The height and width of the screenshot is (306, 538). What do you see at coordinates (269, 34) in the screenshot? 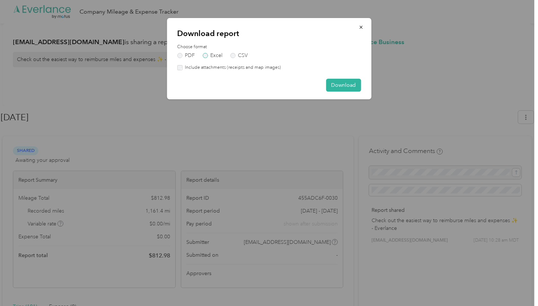
I see `p: Download report` at bounding box center [269, 34].